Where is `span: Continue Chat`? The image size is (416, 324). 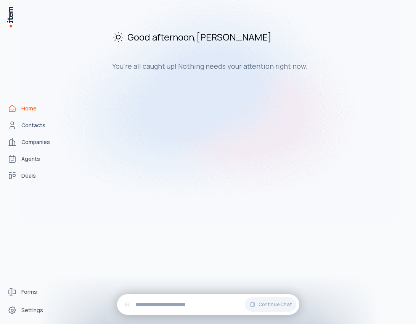 span: Continue Chat is located at coordinates (275, 304).